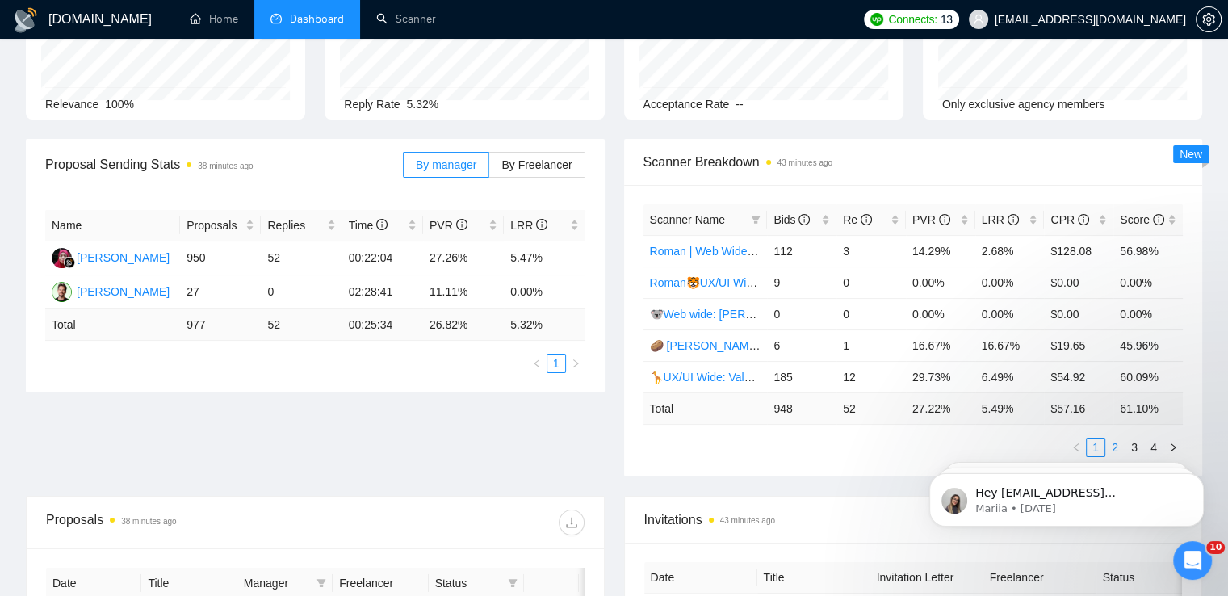  Describe the element at coordinates (871, 250) in the screenshot. I see `td: 3` at that location.